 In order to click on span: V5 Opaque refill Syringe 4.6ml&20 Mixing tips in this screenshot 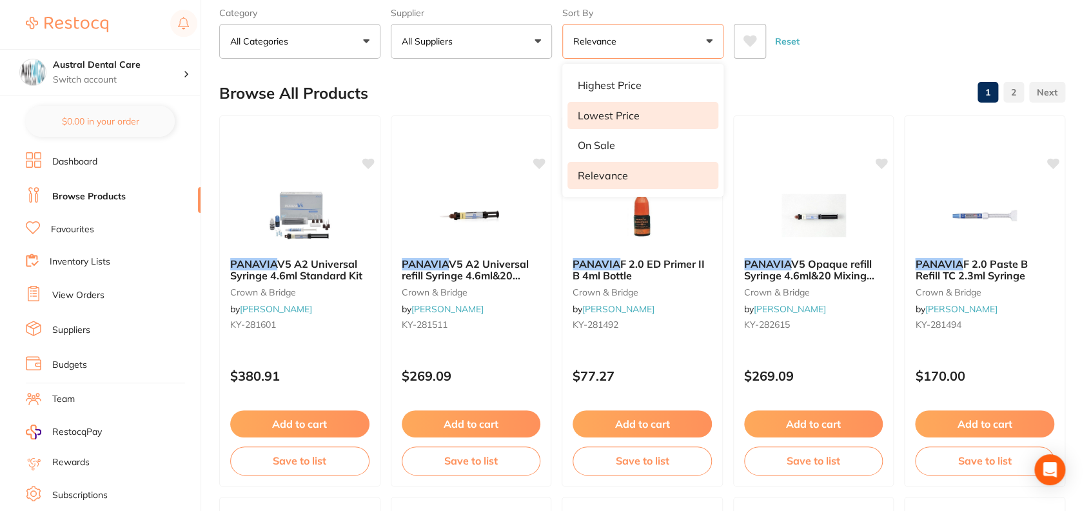, I will do `click(809, 275)`.